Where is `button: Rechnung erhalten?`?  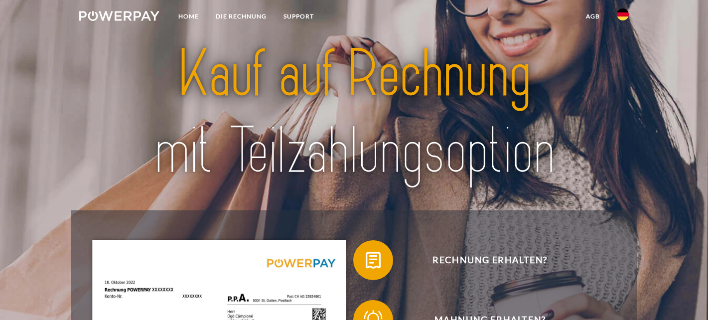
button: Rechnung erhalten? is located at coordinates (483, 260).